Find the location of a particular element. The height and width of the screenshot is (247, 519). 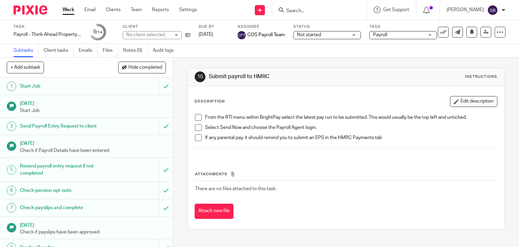

a: Work is located at coordinates (68, 10).